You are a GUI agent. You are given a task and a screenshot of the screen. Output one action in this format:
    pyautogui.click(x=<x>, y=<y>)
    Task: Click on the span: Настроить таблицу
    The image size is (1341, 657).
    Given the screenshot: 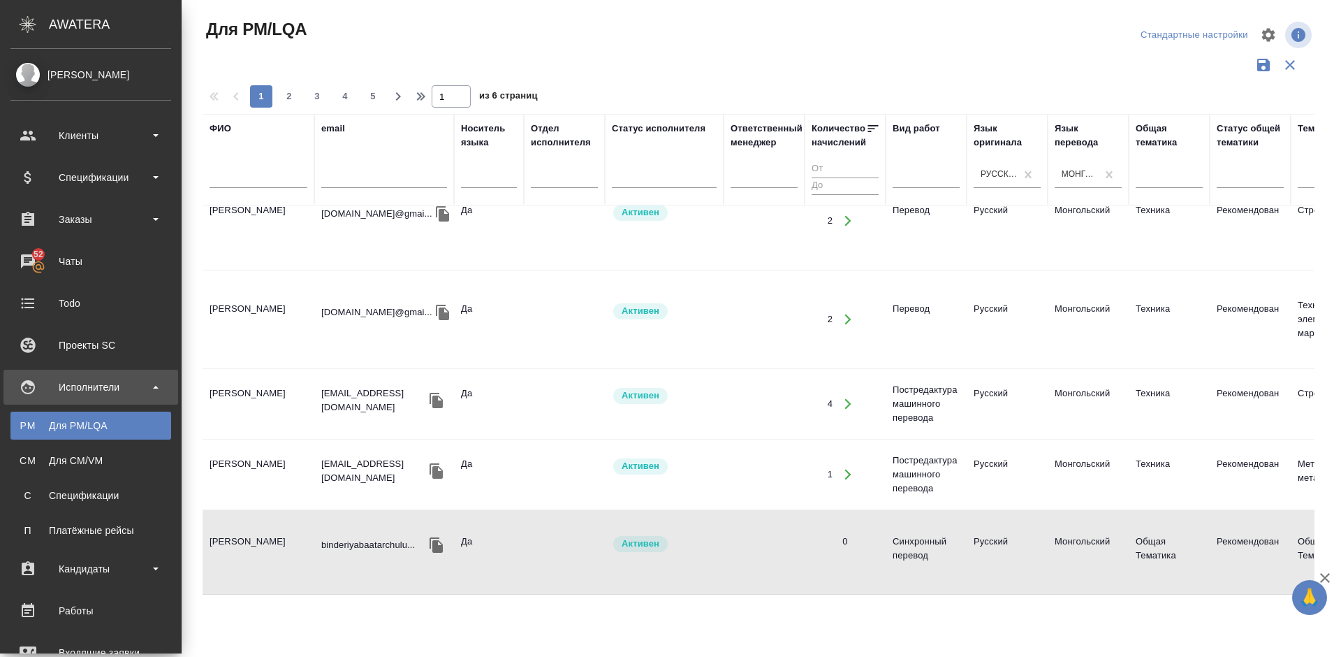 What is the action you would take?
    pyautogui.click(x=1269, y=35)
    